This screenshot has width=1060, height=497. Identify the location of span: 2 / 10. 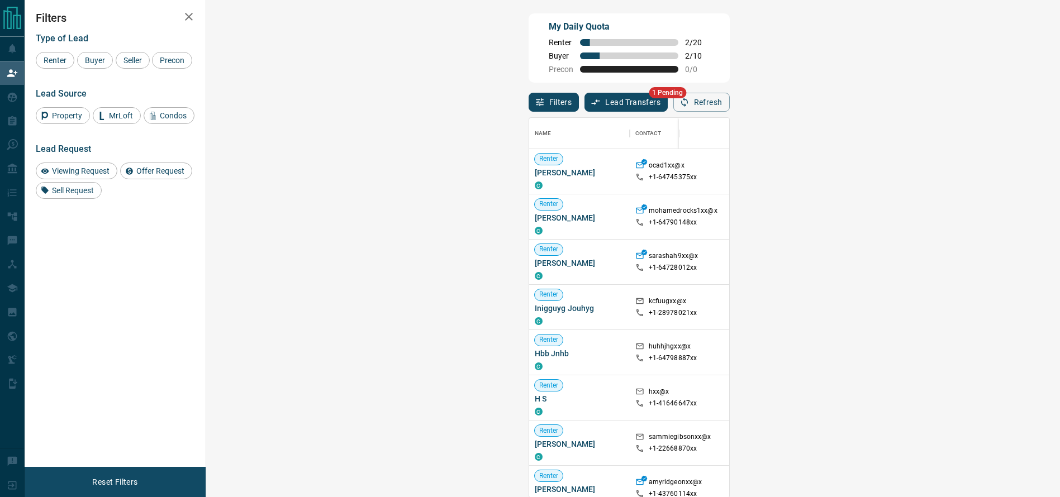
(698, 56).